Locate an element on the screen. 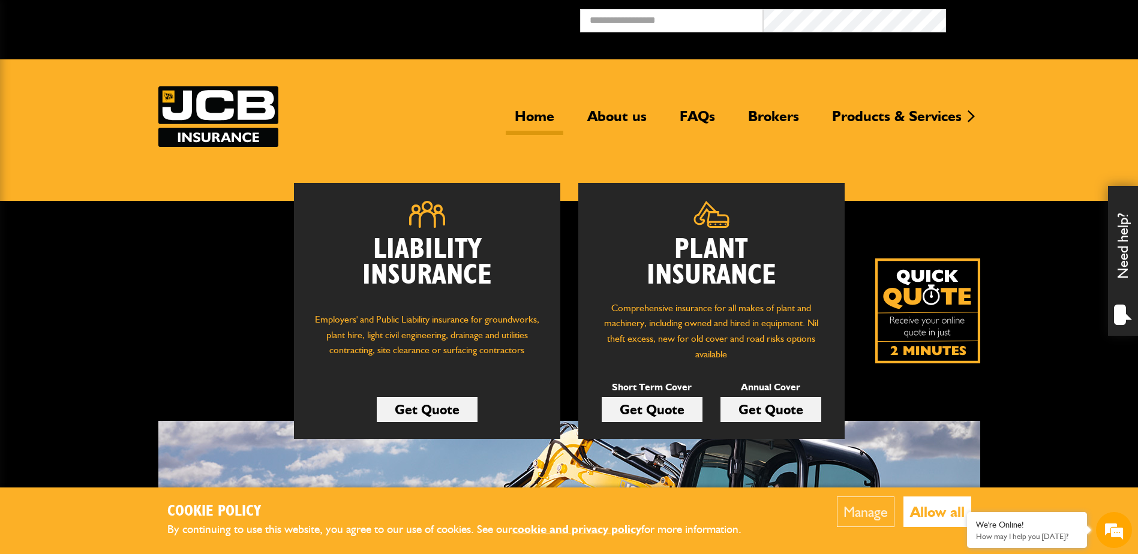 The height and width of the screenshot is (554, 1138). a: Brokers is located at coordinates (773, 121).